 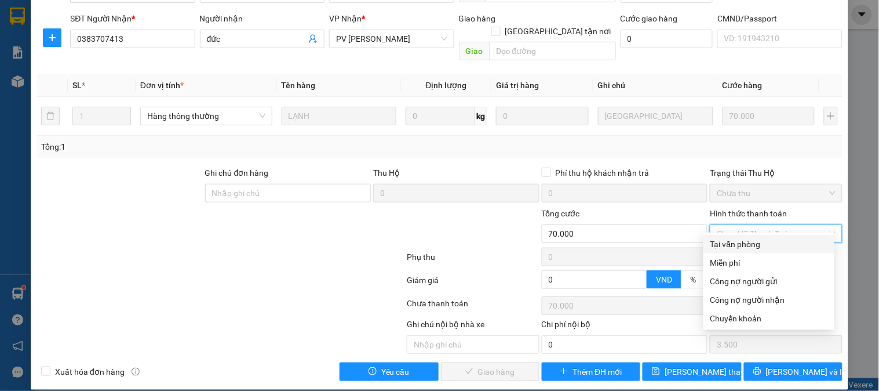 I want to click on span: Hàng thông thường, so click(x=206, y=116).